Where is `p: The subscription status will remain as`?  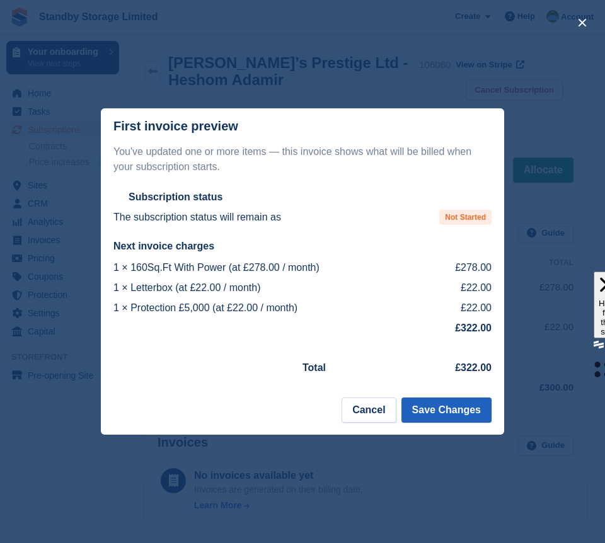
p: The subscription status will remain as is located at coordinates (197, 217).